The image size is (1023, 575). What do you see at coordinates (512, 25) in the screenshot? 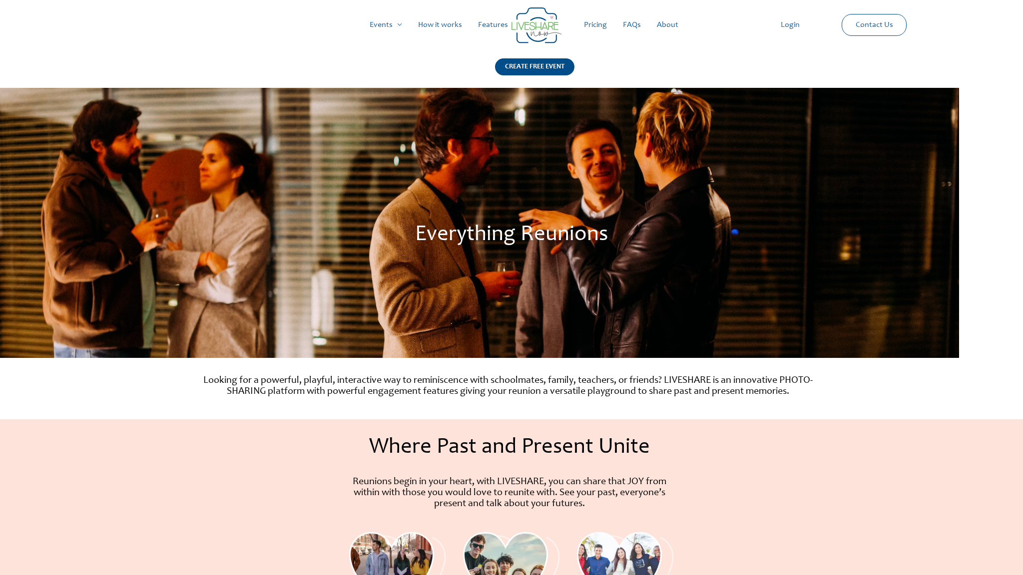
I see `nav: Site Navigation` at bounding box center [512, 25].